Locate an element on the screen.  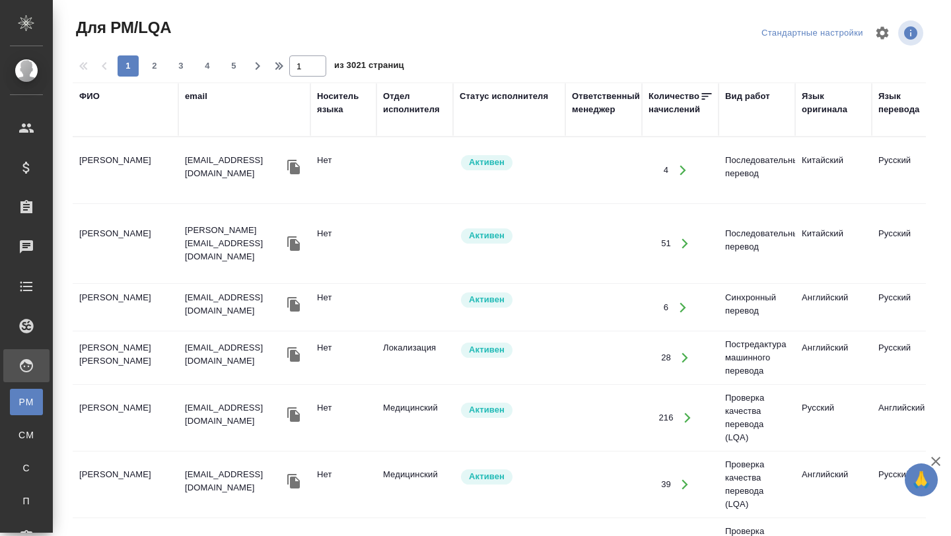
span: Для PM/LQA is located at coordinates (121, 28).